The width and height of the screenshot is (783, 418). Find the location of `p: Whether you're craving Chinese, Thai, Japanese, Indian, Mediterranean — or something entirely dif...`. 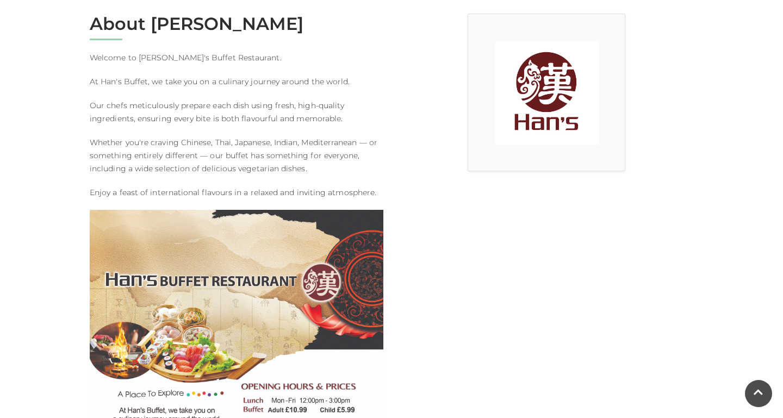

p: Whether you're craving Chinese, Thai, Japanese, Indian, Mediterranean — or something entirely dif... is located at coordinates (236, 155).